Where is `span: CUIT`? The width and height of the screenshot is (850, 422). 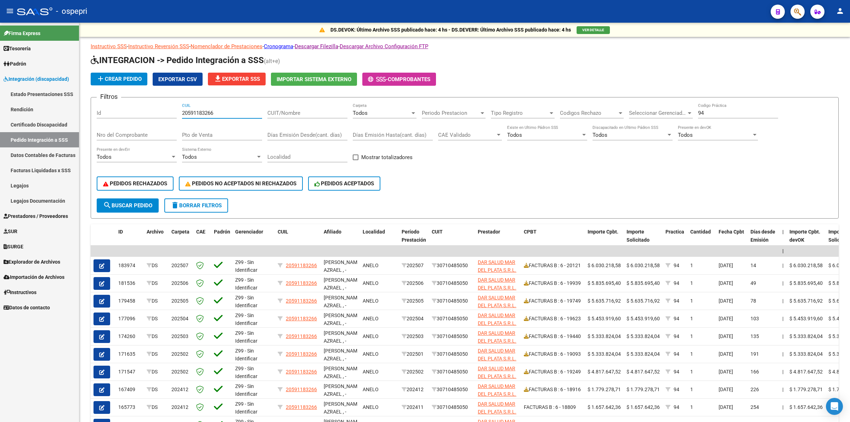
span: CUIT is located at coordinates (437, 232).